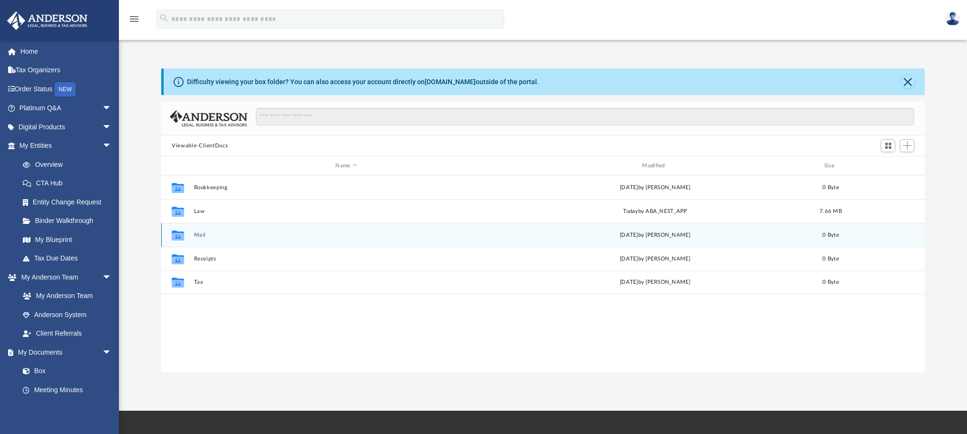 Image resolution: width=967 pixels, height=434 pixels. I want to click on span: 7.66 MB, so click(831, 211).